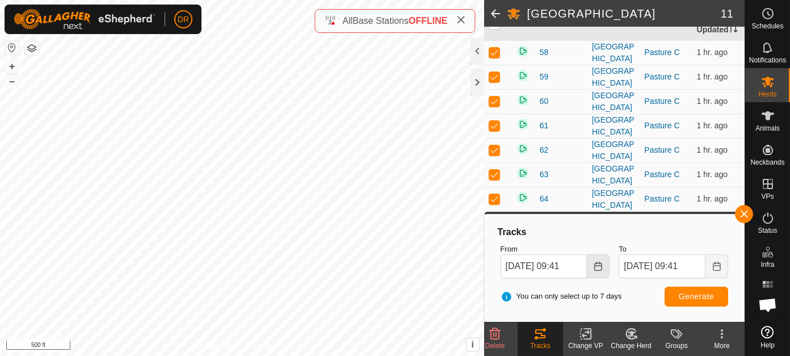 This screenshot has height=356, width=790. Describe the element at coordinates (12, 48) in the screenshot. I see `button: Reset Map` at that location.